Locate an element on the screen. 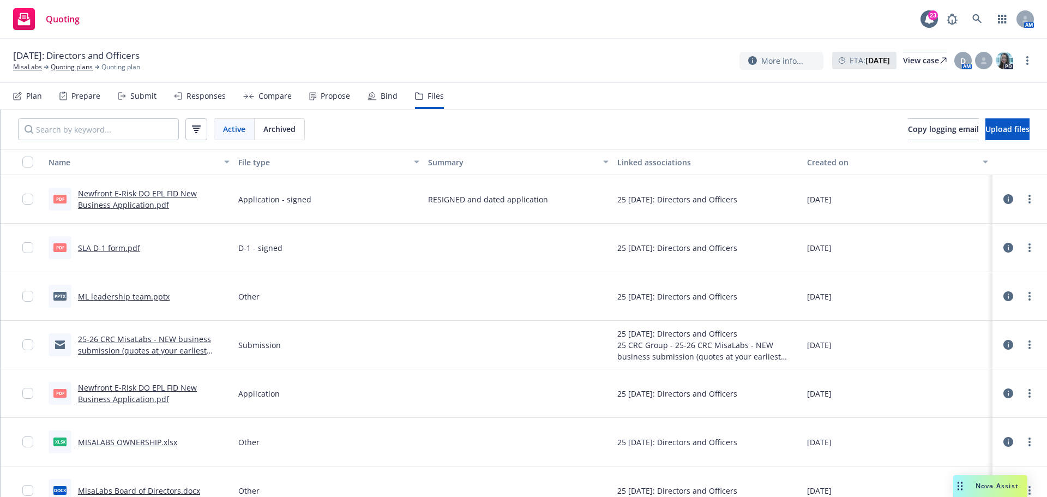 This screenshot has height=497, width=1047. span: Nova Assist is located at coordinates (997, 485).